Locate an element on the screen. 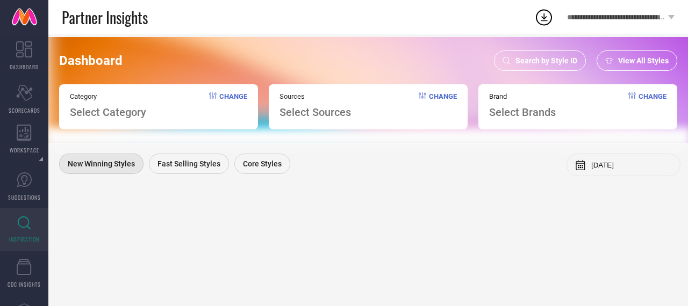 The image size is (688, 306). div: Open download list is located at coordinates (544, 17).